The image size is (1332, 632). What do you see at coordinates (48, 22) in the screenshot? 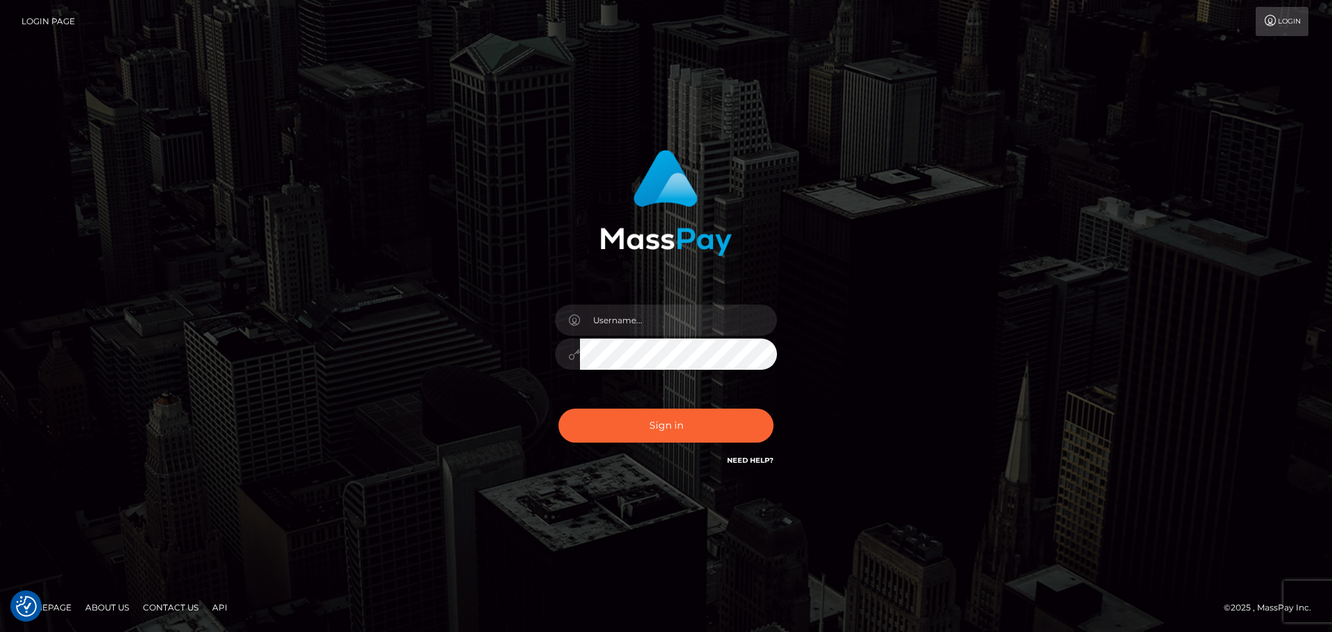
I see `a: Login Page` at bounding box center [48, 22].